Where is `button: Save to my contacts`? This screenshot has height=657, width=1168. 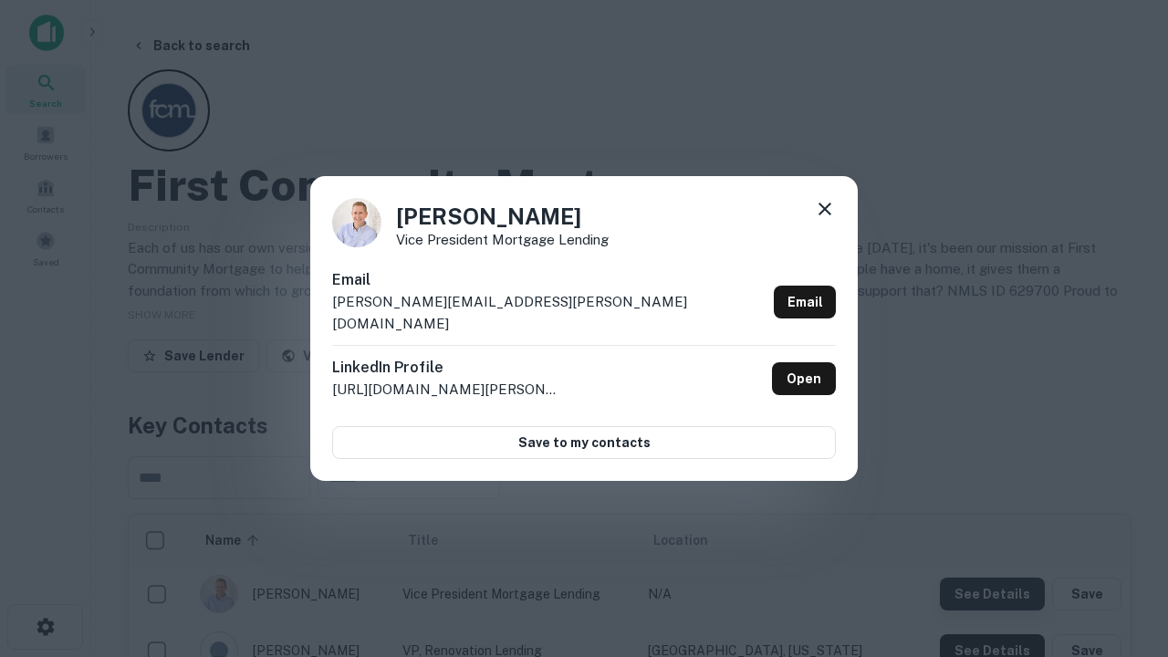
button: Save to my contacts is located at coordinates (584, 442).